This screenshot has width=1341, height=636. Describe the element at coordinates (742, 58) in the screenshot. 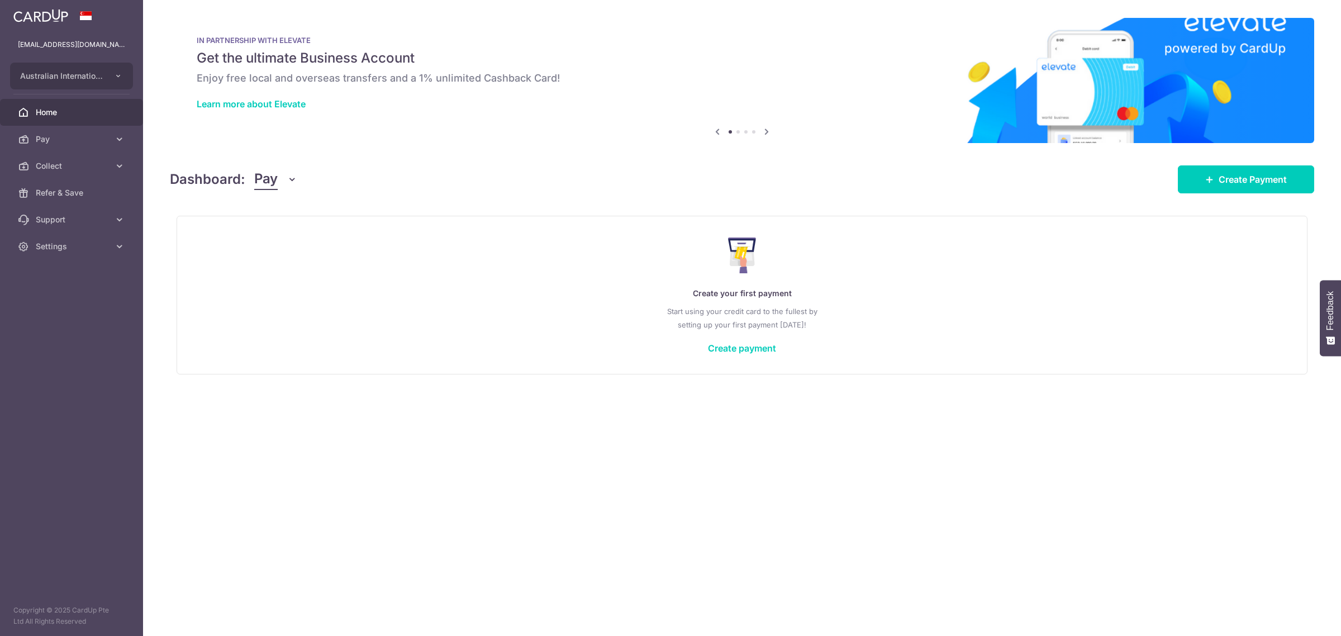

I see `h5: Get the ultimate Business Account` at that location.